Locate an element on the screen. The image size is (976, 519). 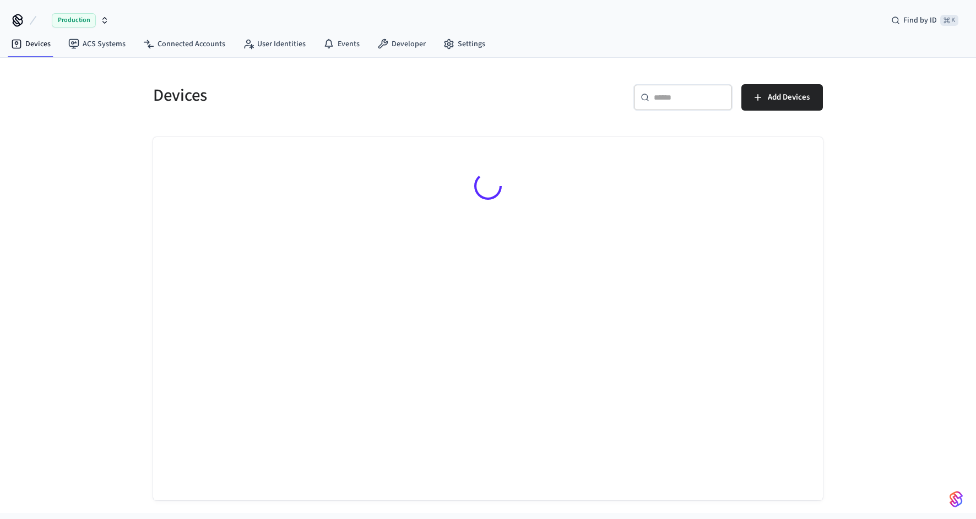
span: Add Devices is located at coordinates (789, 97).